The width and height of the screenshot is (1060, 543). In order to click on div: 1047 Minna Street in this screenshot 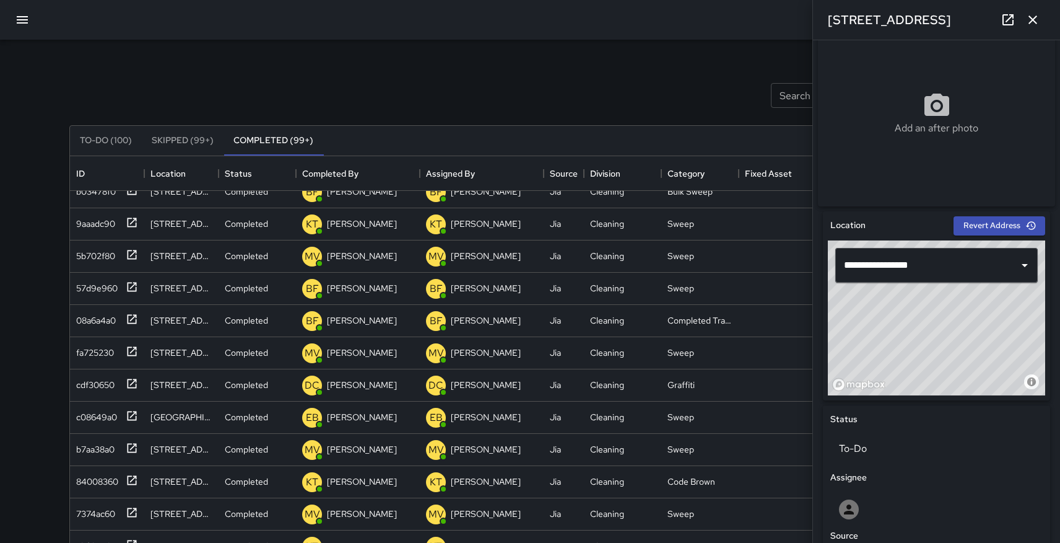, I will do `click(181, 417)`.